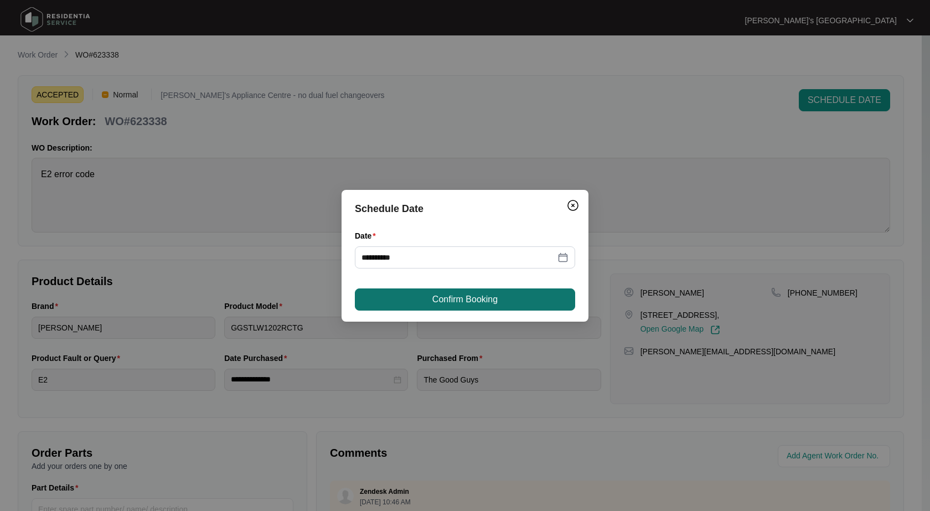 The image size is (930, 511). I want to click on div: Schedule Date, so click(465, 209).